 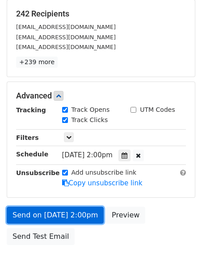 I want to click on h5: 242 Recipients, so click(x=101, y=14).